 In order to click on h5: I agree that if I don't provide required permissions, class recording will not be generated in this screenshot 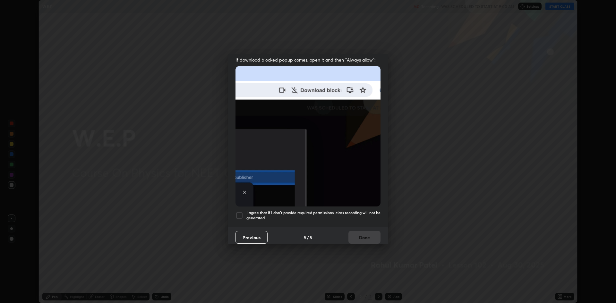, I will do `click(314, 215)`.